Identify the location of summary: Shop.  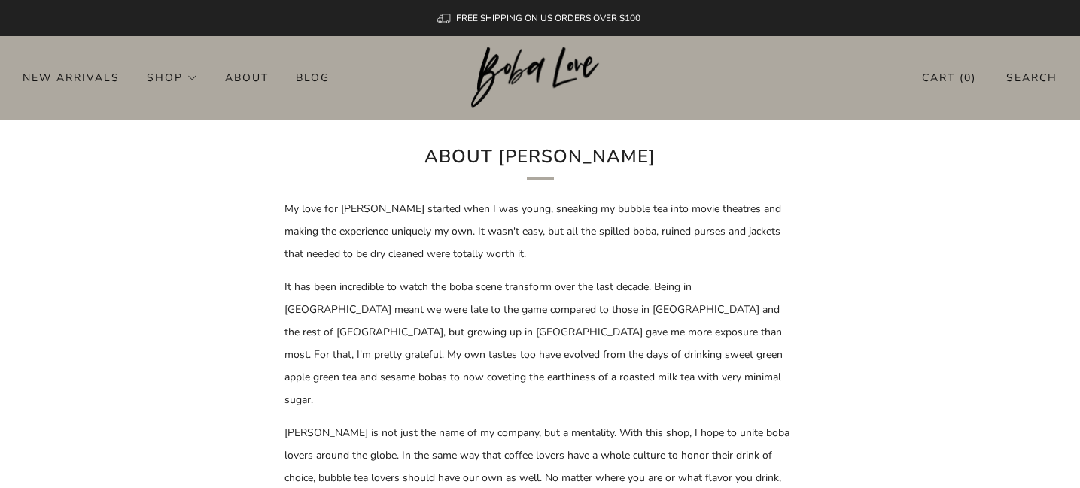
(172, 77).